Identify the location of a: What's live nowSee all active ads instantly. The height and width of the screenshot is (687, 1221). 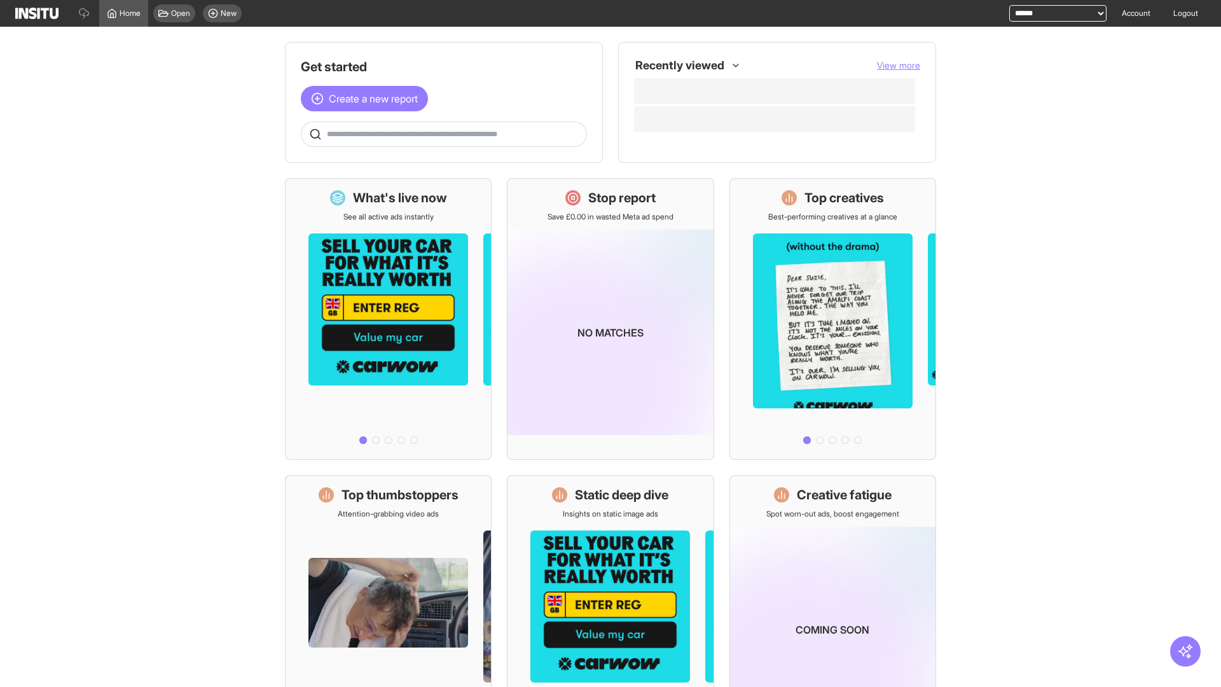
(388, 318).